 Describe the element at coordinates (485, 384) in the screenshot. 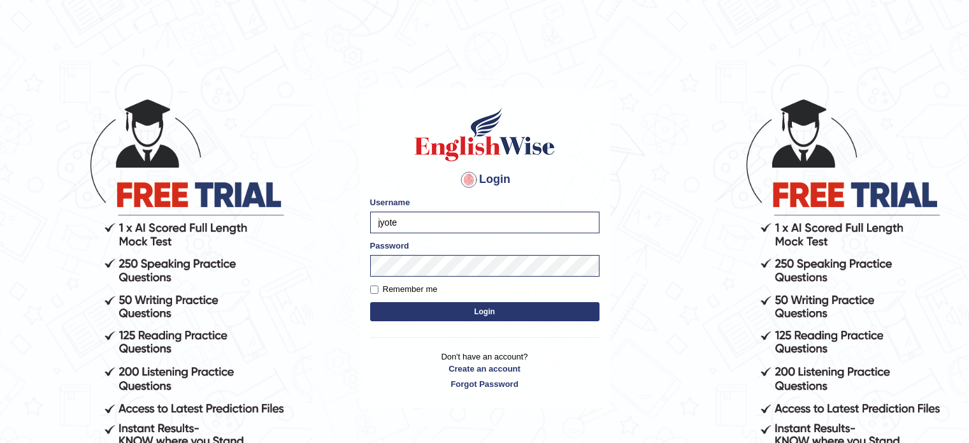

I see `a: Forgot Password` at that location.